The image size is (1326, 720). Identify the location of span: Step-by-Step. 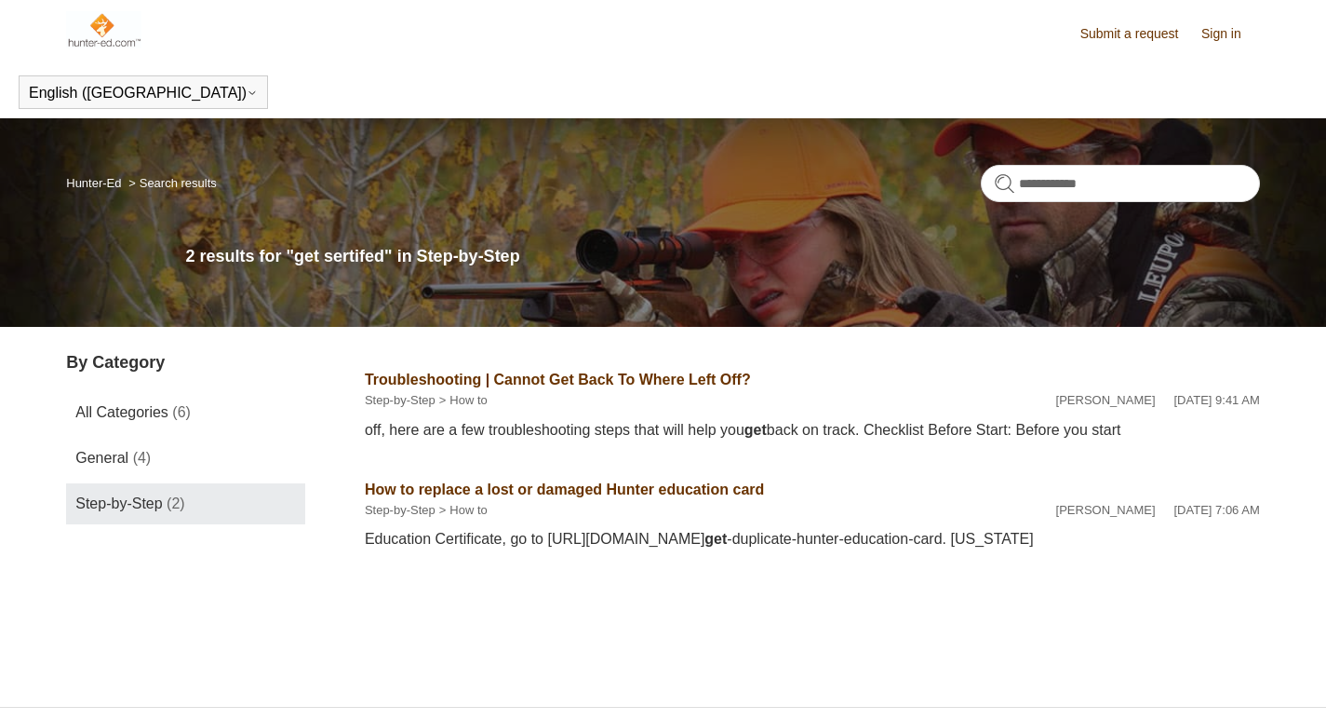
(118, 503).